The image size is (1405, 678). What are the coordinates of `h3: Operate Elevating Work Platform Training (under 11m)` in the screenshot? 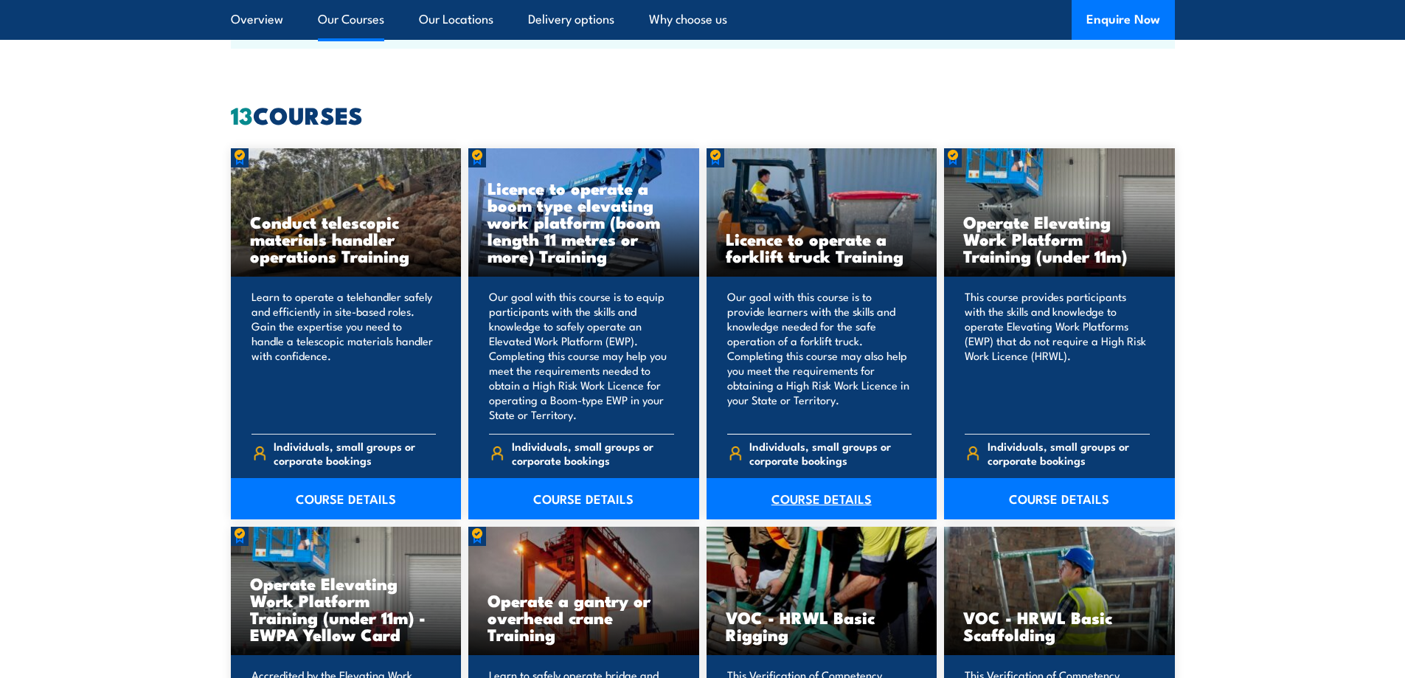 It's located at (1059, 238).